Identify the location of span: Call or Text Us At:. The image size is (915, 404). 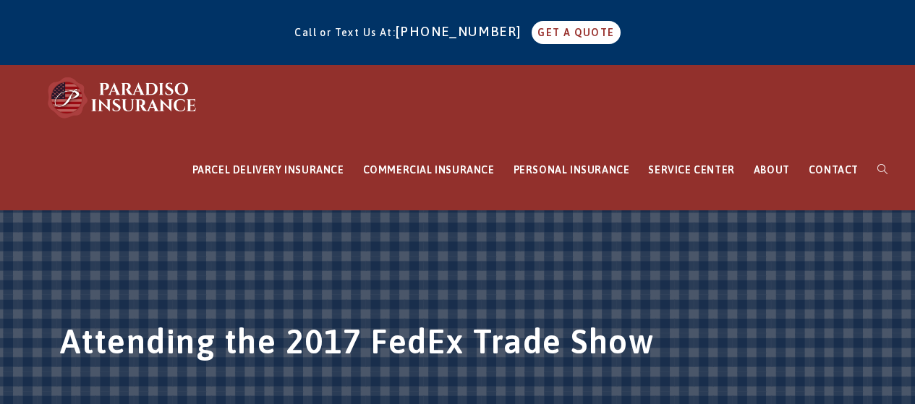
(345, 33).